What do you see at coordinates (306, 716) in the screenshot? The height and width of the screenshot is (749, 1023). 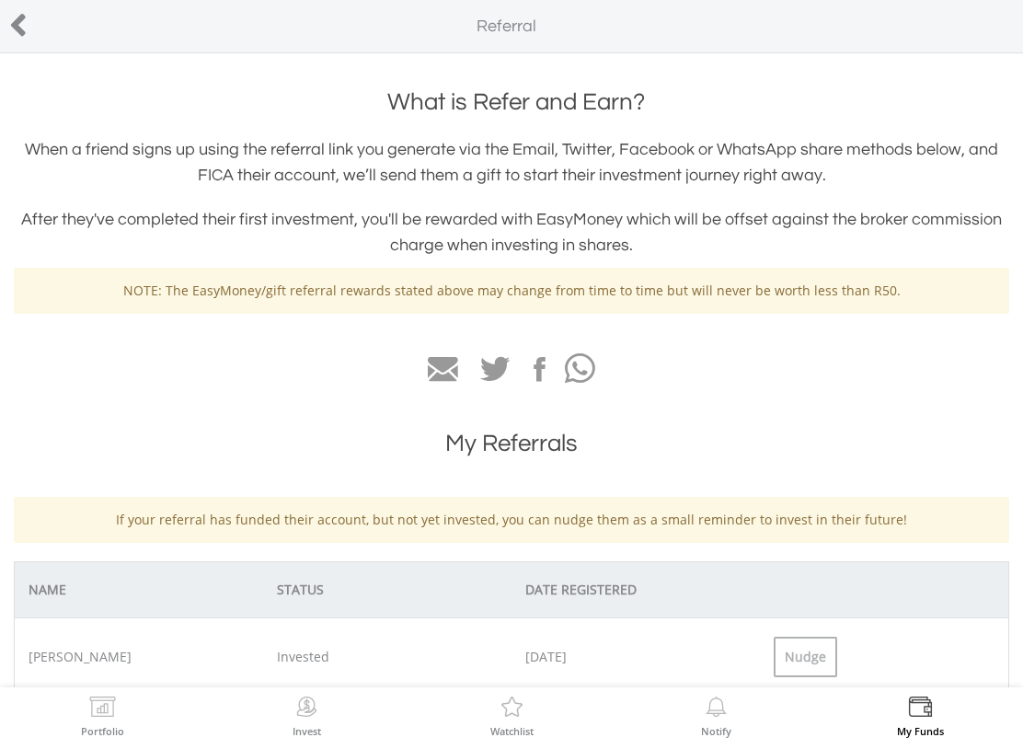 I see `a: Invest` at bounding box center [306, 716].